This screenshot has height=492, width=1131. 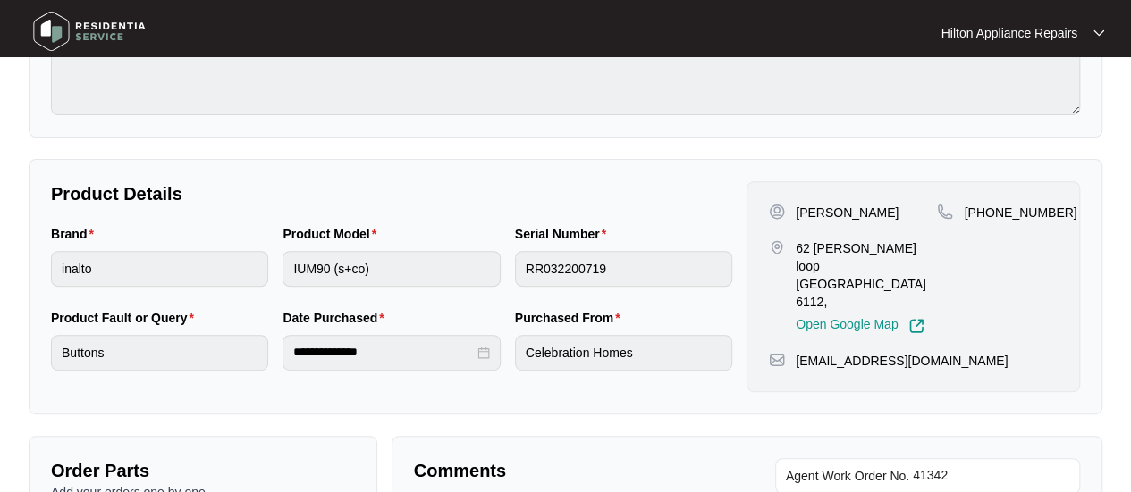 I want to click on p: Hilton Appliance Repairs, so click(x=1008, y=33).